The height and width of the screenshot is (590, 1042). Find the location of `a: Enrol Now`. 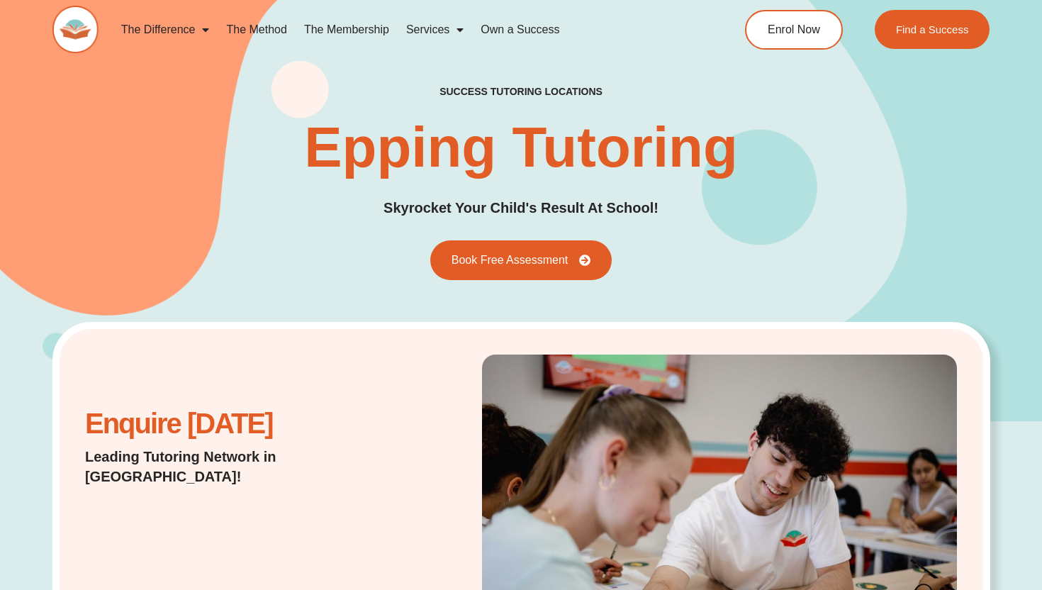

a: Enrol Now is located at coordinates (794, 30).